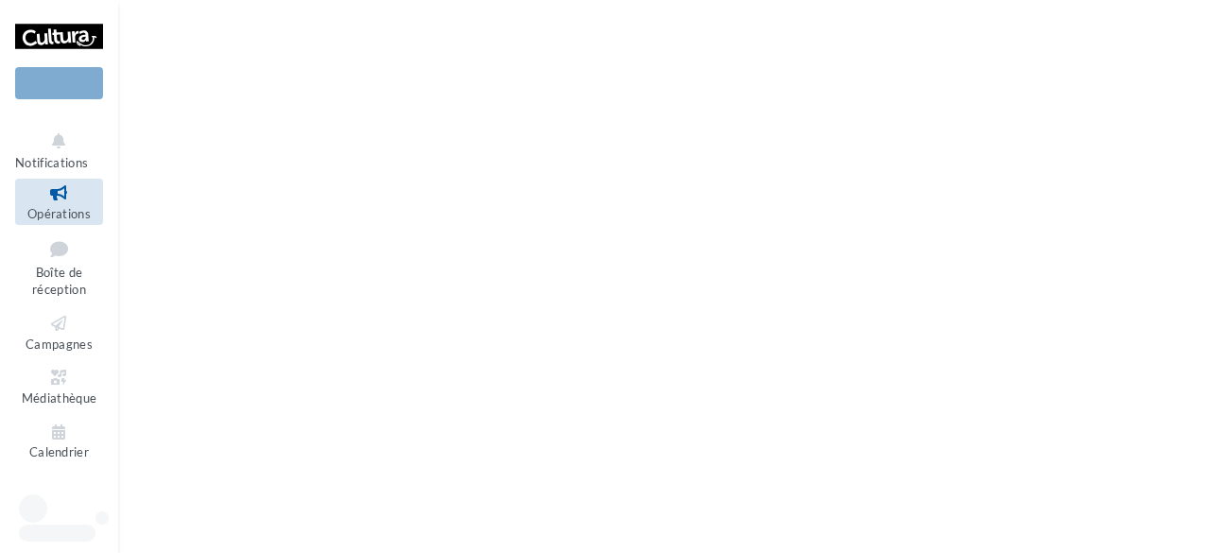 The height and width of the screenshot is (553, 1210). I want to click on span: Calendrier, so click(59, 453).